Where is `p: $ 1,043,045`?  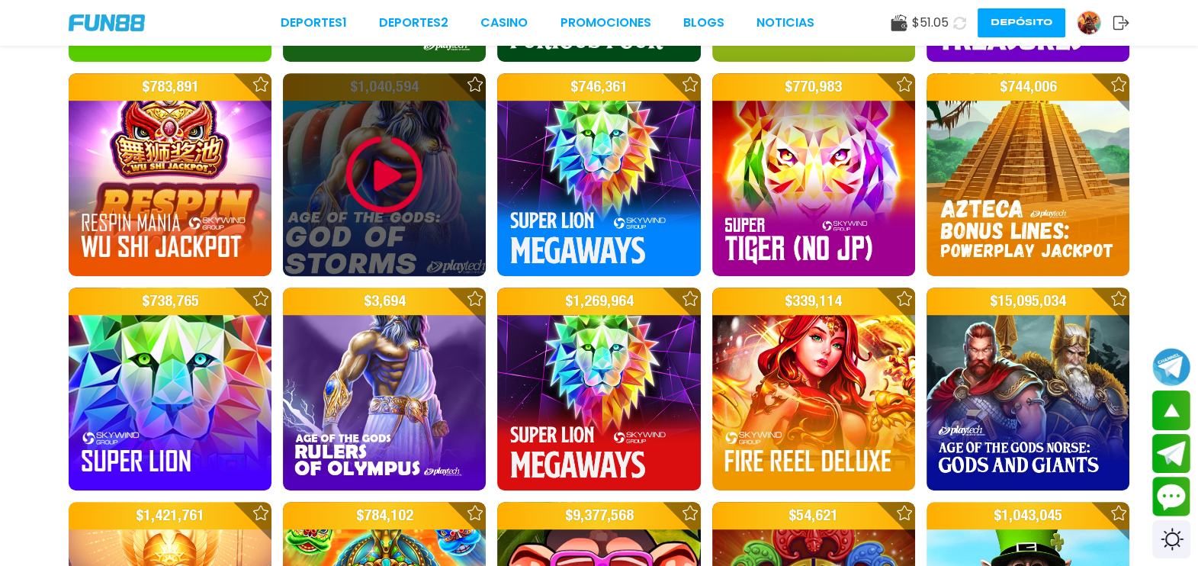
p: $ 1,043,045 is located at coordinates (1028, 516).